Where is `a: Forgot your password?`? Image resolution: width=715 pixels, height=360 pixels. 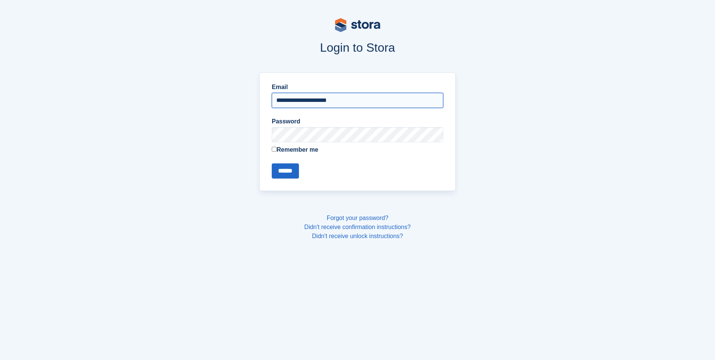 a: Forgot your password? is located at coordinates (358, 218).